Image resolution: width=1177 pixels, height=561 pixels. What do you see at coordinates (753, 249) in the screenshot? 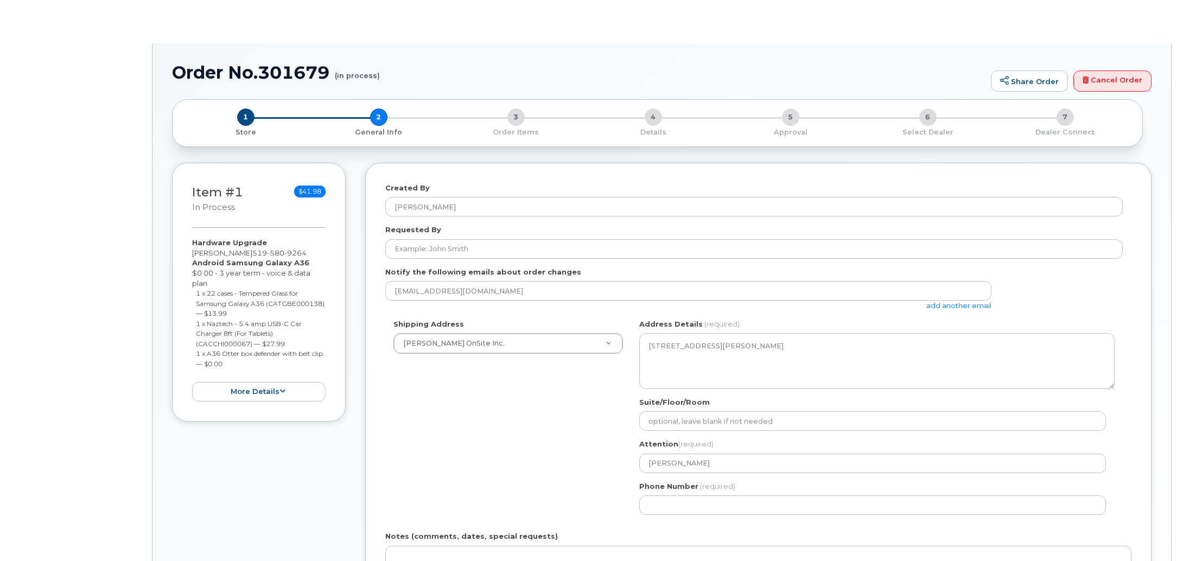
I see `input: Example: John Smith` at bounding box center [753, 249].